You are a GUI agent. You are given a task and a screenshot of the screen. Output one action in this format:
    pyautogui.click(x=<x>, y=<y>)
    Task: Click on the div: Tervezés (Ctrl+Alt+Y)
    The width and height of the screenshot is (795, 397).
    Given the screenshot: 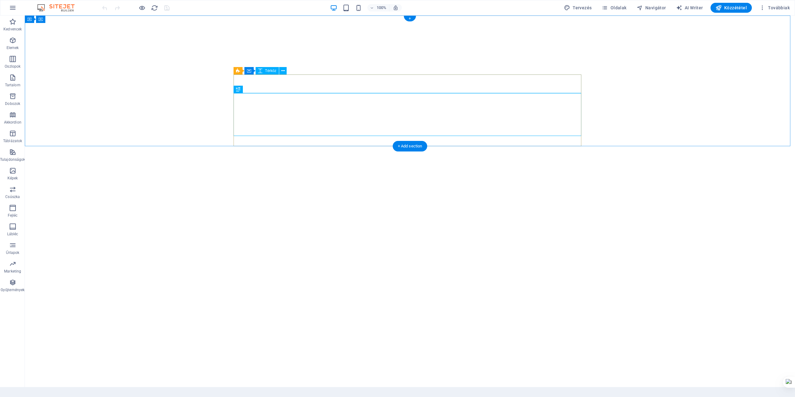 What is the action you would take?
    pyautogui.click(x=578, y=8)
    